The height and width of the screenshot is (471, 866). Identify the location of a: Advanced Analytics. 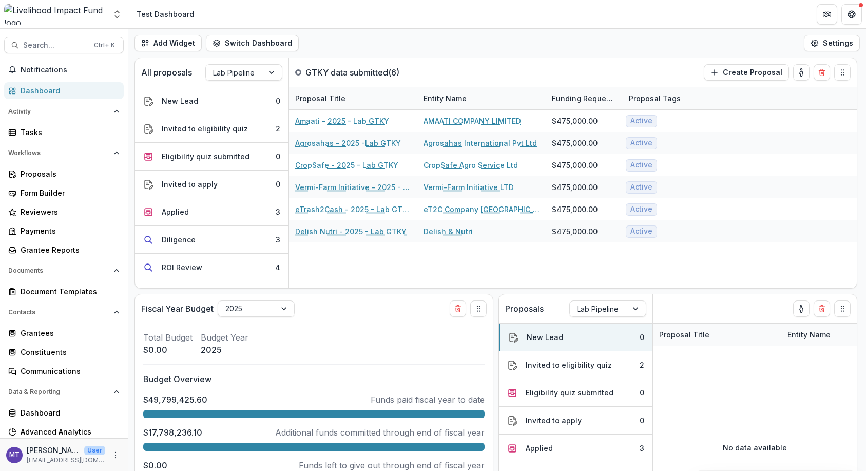
(64, 431).